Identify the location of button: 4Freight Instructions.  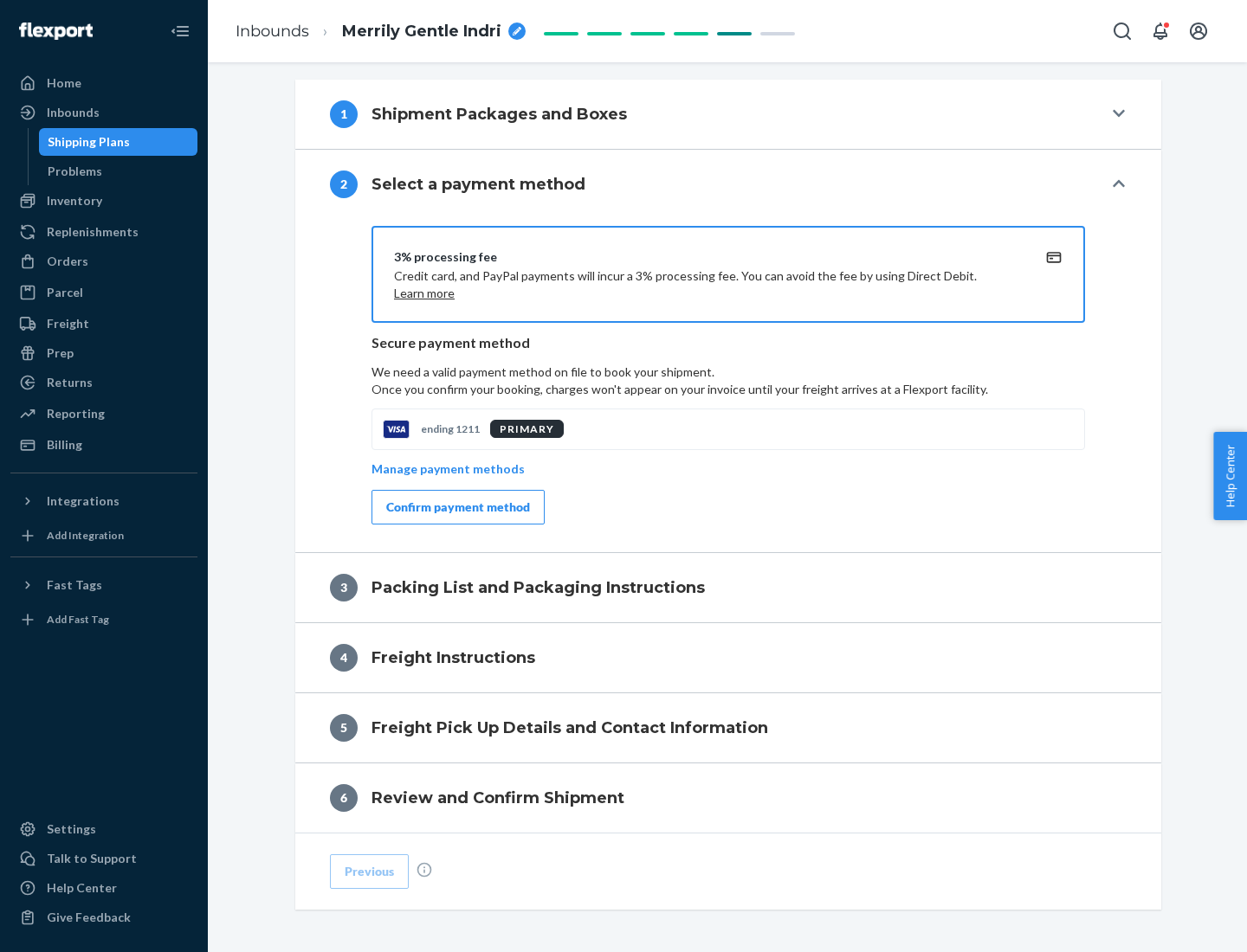
(728, 658).